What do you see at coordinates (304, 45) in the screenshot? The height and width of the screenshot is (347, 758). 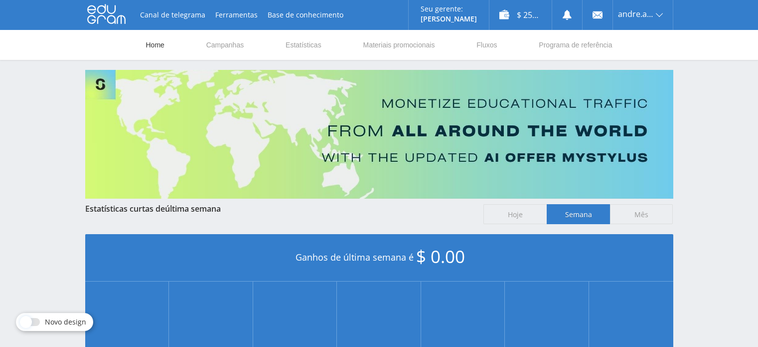 I see `a: Estatísticas` at bounding box center [304, 45].